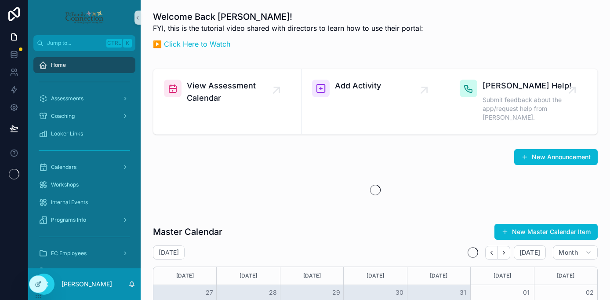  Describe the element at coordinates (526, 292) in the screenshot. I see `button: 01` at that location.